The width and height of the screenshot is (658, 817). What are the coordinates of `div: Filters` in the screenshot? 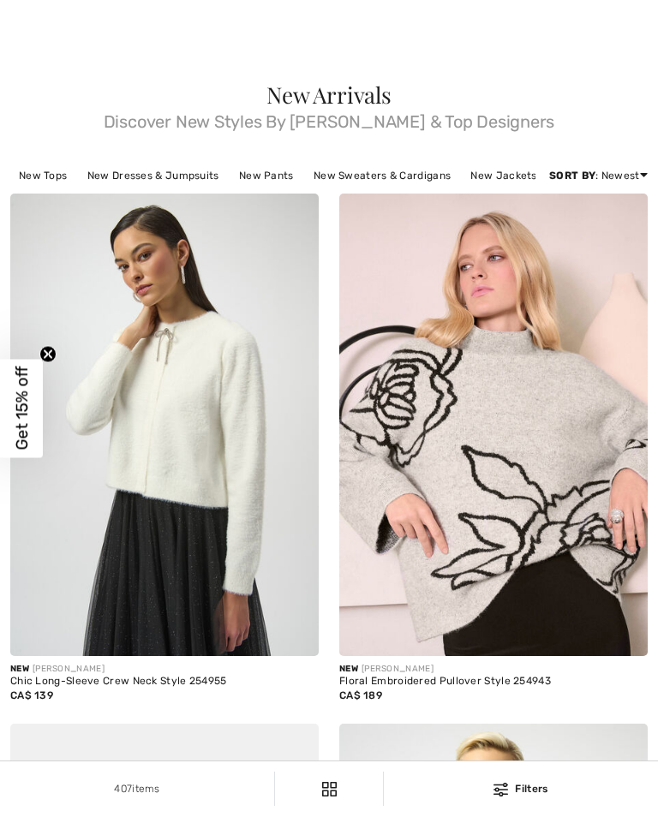 It's located at (521, 789).